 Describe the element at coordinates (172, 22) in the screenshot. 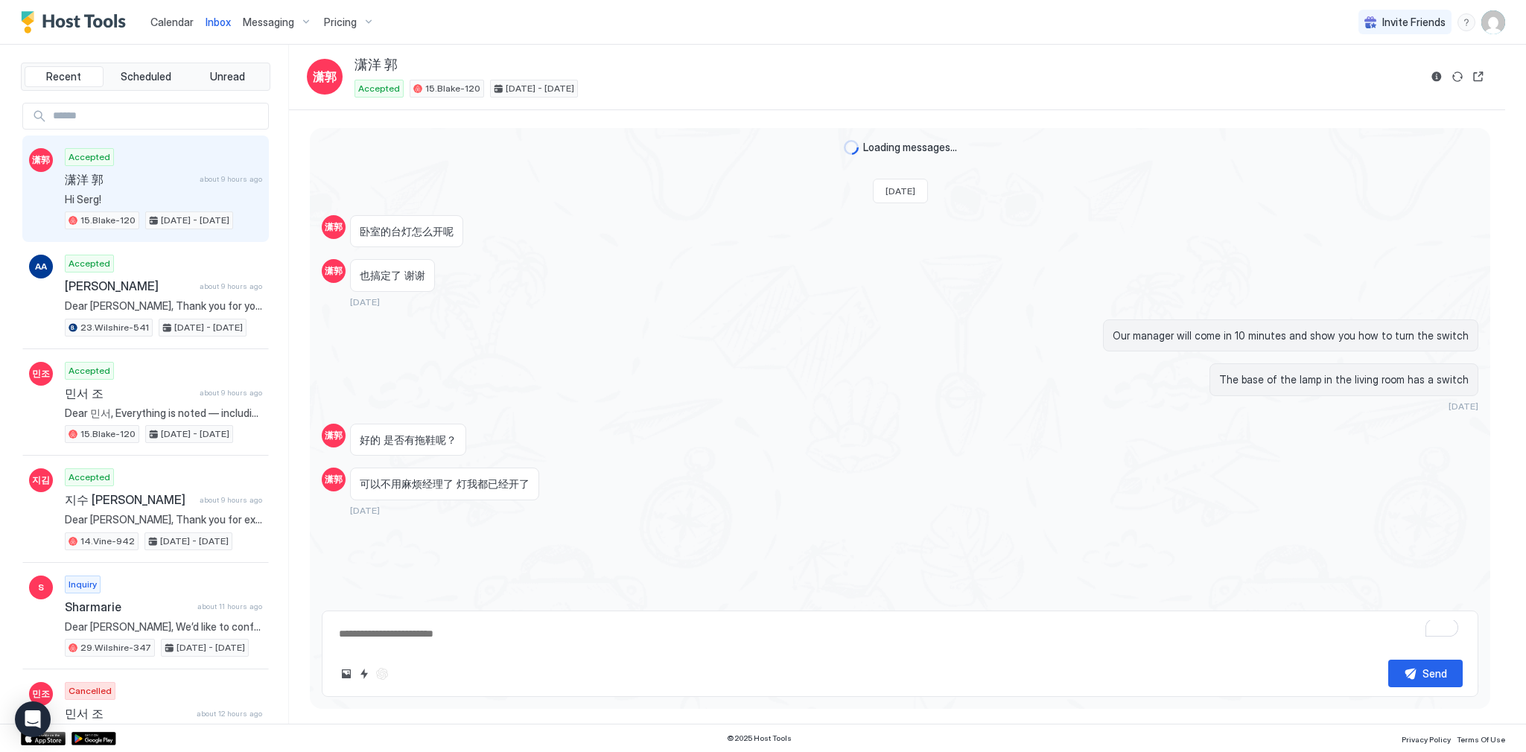

I see `span: Calendar` at that location.